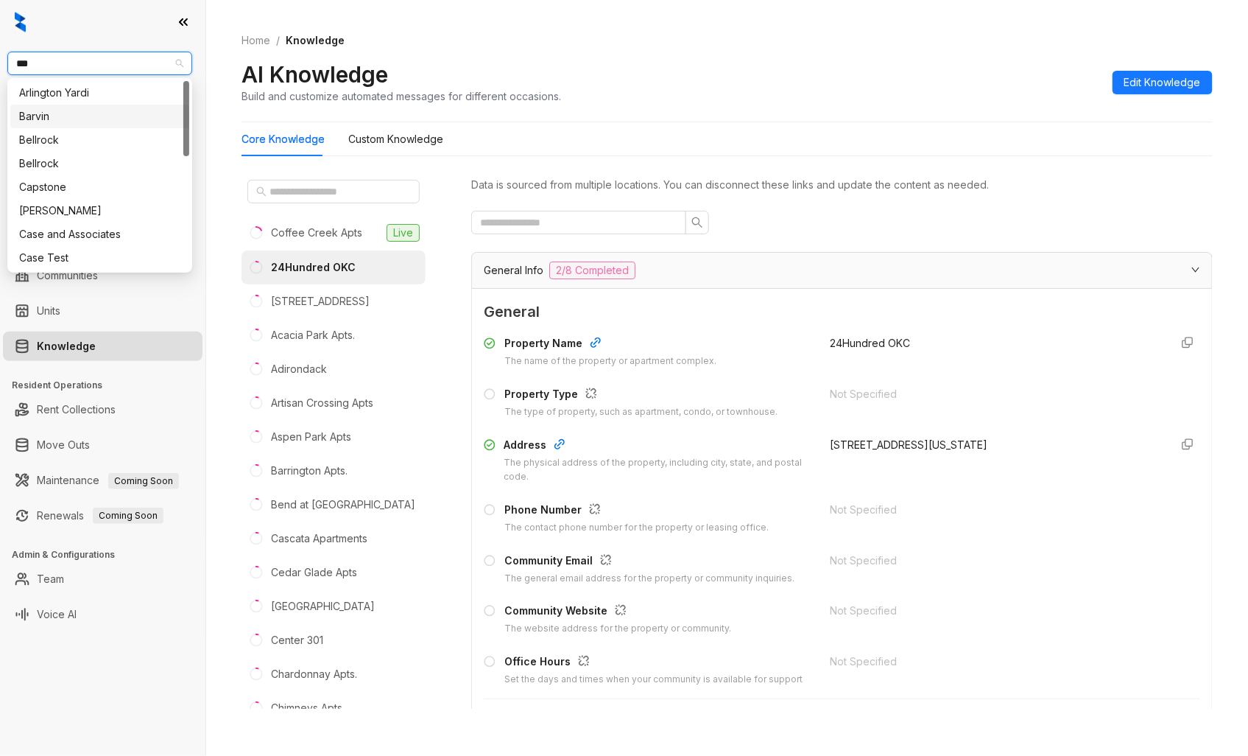 This screenshot has height=756, width=1248. What do you see at coordinates (102, 346) in the screenshot?
I see `li: Knowledge` at bounding box center [102, 346].